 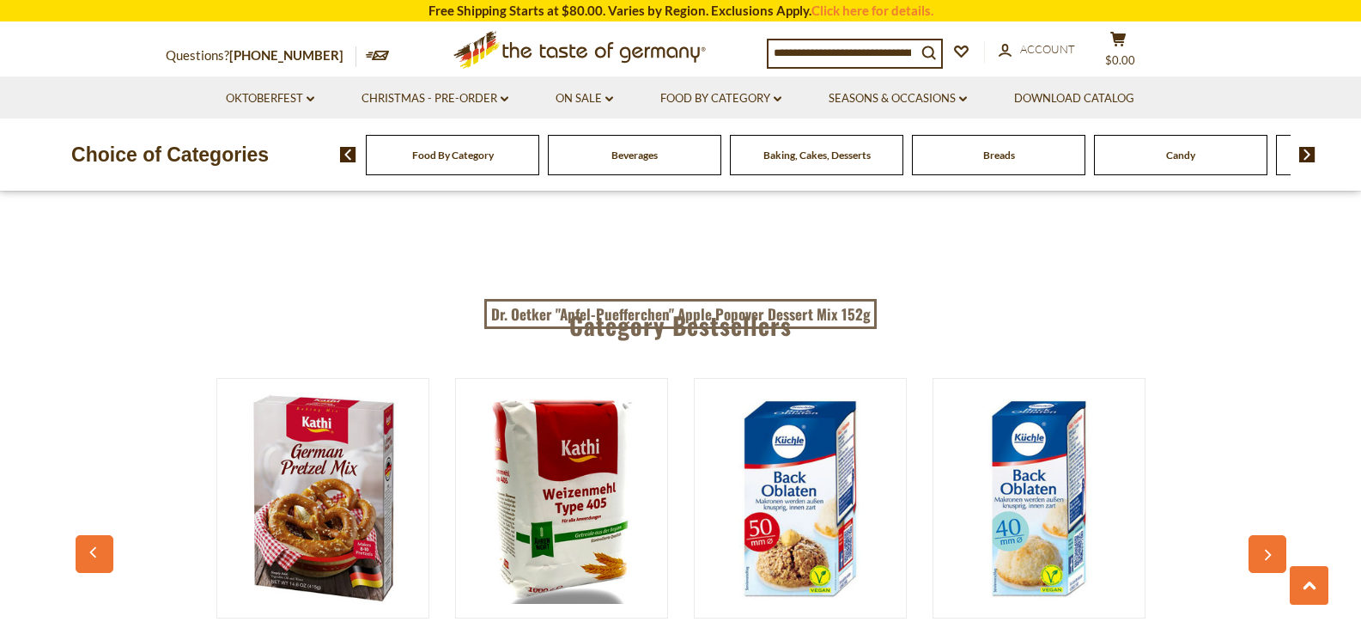 What do you see at coordinates (999, 155) in the screenshot?
I see `a: Breads` at bounding box center [999, 155].